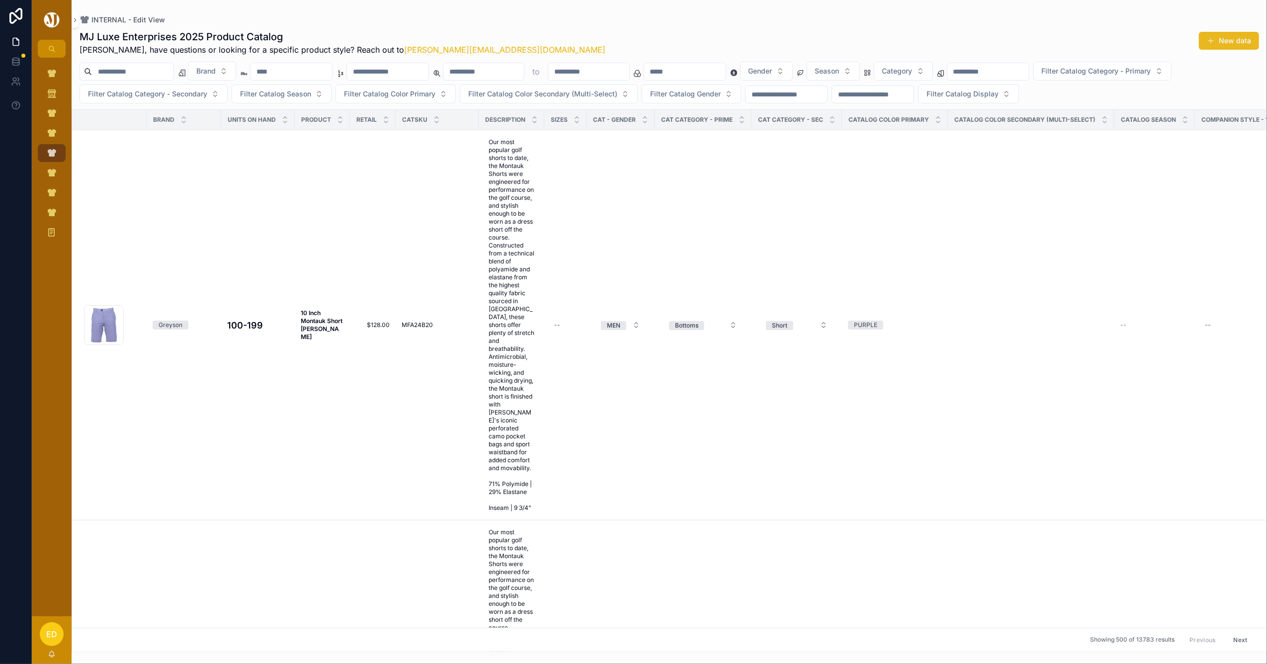  I want to click on span: Gender, so click(760, 71).